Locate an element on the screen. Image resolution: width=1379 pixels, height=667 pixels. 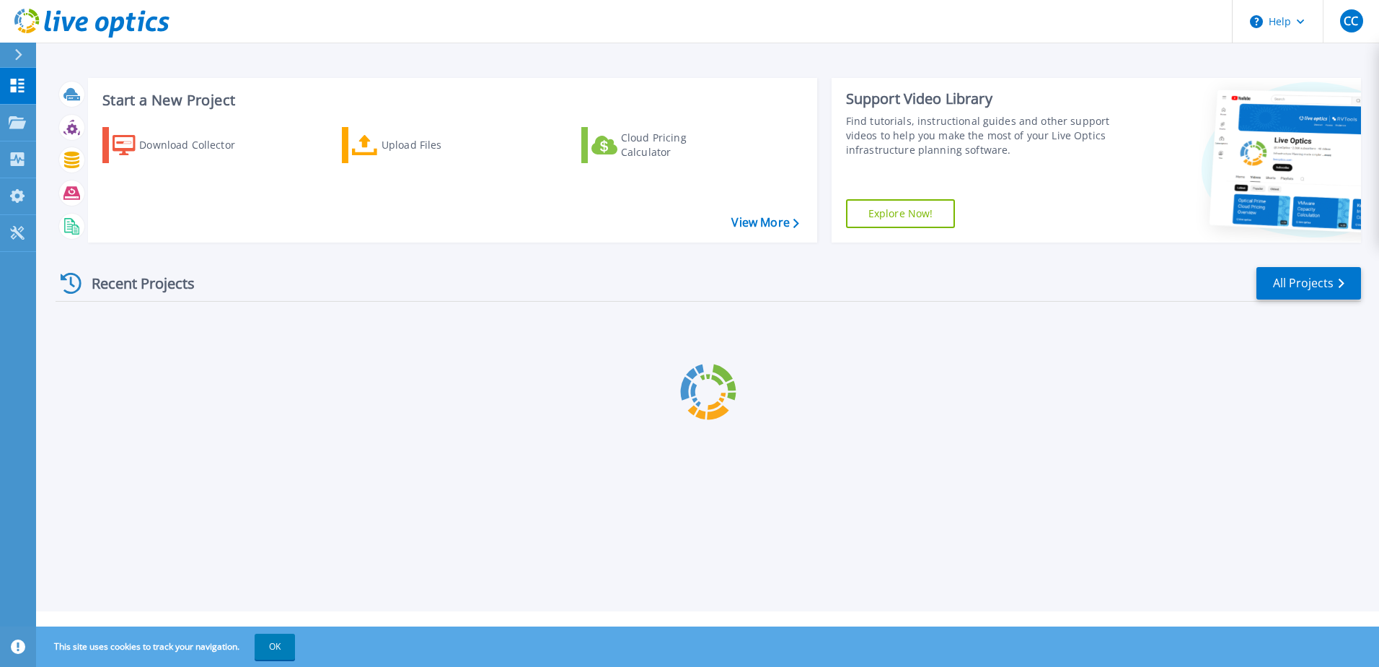
div: Cloud Pricing Calculator is located at coordinates (679, 145).